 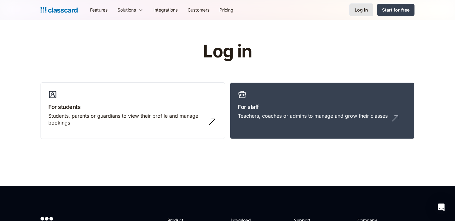 What do you see at coordinates (312, 116) in the screenshot?
I see `div: Teachers, coaches or admins to manage and grow their classes` at bounding box center [312, 116].